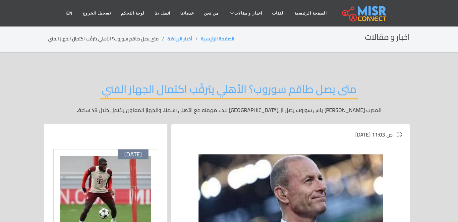  What do you see at coordinates (364, 13) in the screenshot?
I see `img: main.misr_connect` at bounding box center [364, 13].